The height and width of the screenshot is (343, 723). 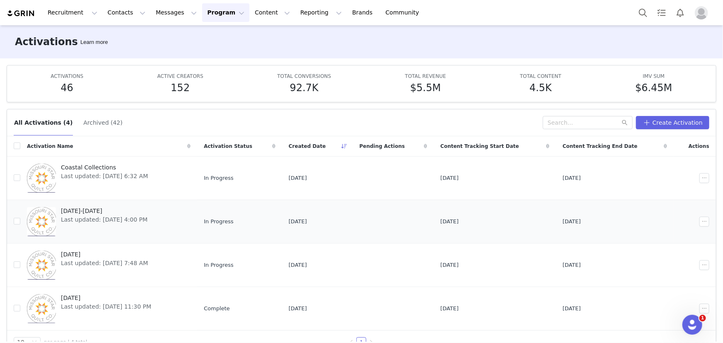 I want to click on button: Messages, so click(x=176, y=12).